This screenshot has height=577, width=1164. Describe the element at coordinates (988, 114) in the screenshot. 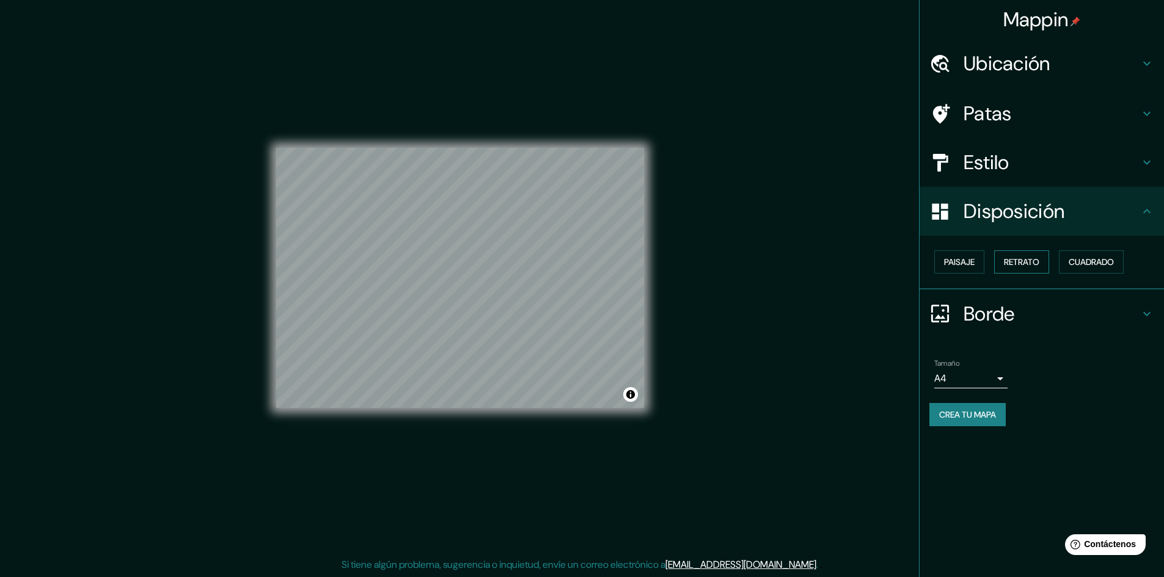

I see `font: Patas` at that location.